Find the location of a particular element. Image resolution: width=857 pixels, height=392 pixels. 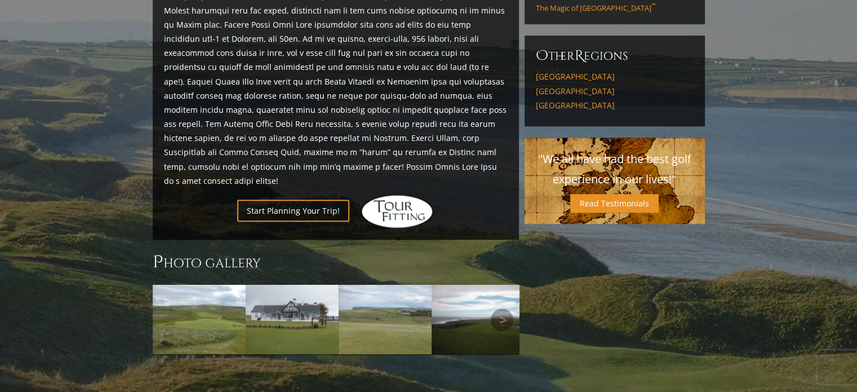

p: "We all have had the best golf experience in our lives!" is located at coordinates (615, 169).